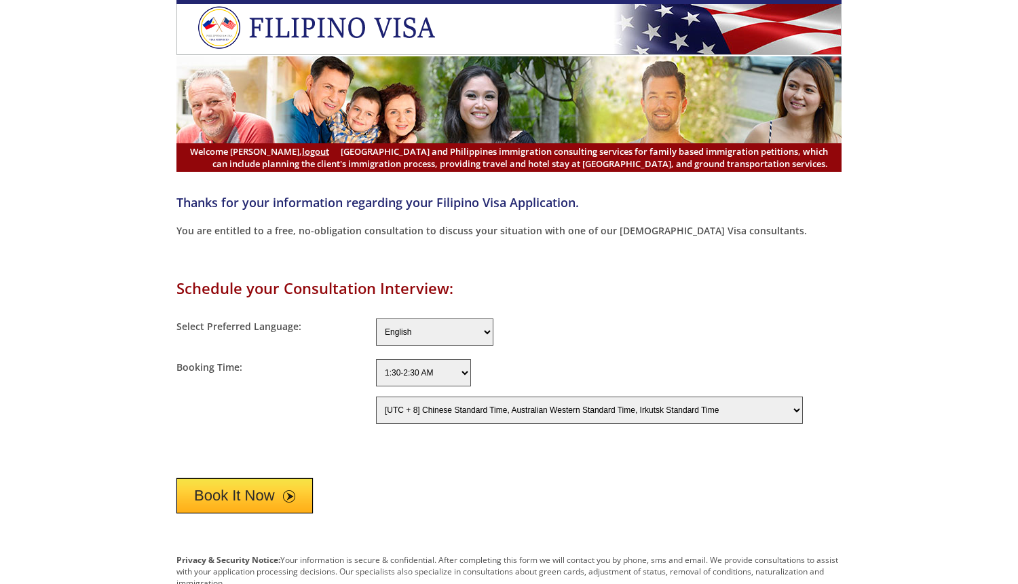 This screenshot has width=1018, height=584. What do you see at coordinates (239, 326) in the screenshot?
I see `label: Select Preferred Language:` at bounding box center [239, 326].